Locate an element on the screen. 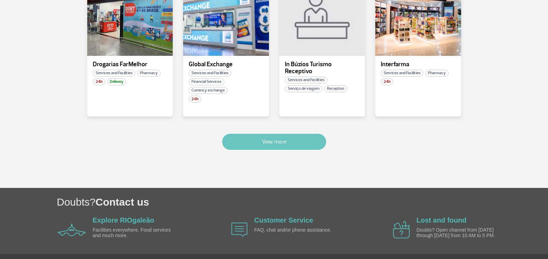  span: Serviço de viagem is located at coordinates (304, 89).